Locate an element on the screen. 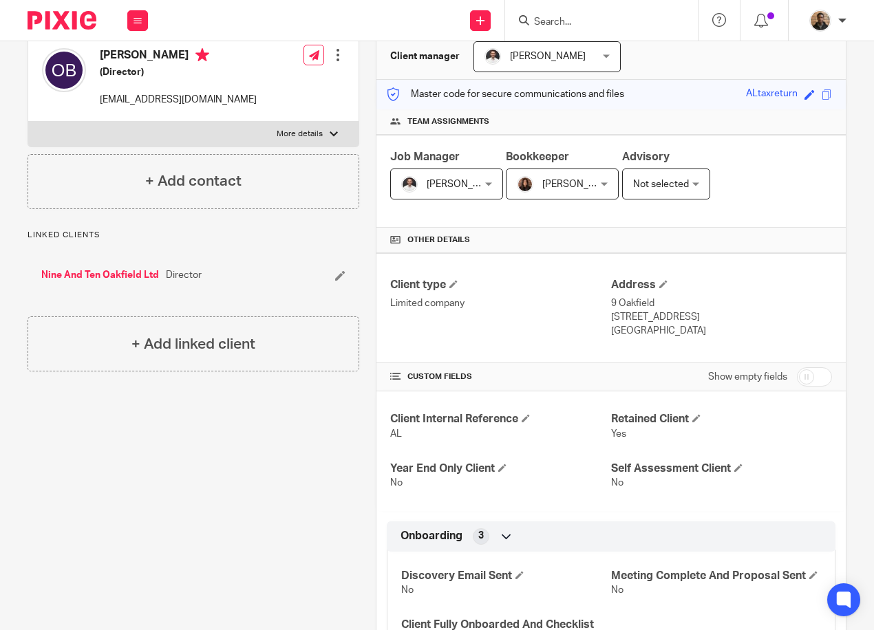 The width and height of the screenshot is (874, 630). h4: + Add contact is located at coordinates (193, 181).